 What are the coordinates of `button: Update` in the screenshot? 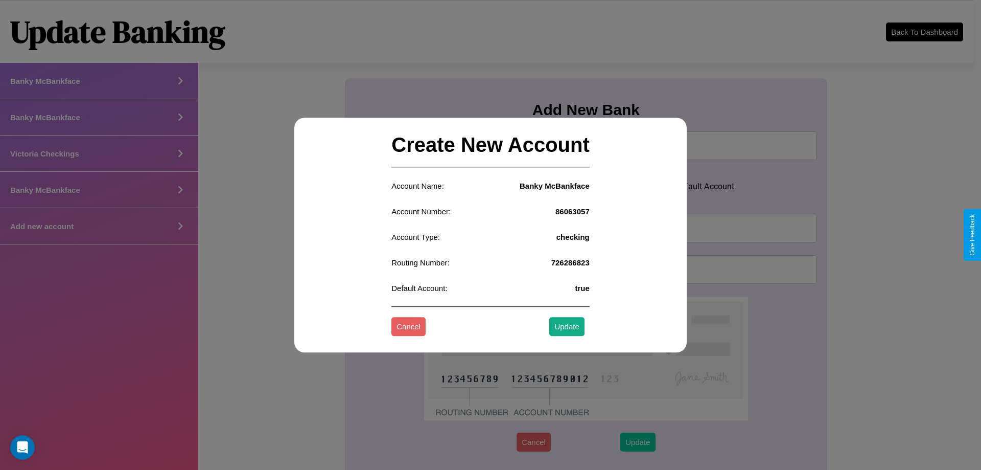 It's located at (567, 327).